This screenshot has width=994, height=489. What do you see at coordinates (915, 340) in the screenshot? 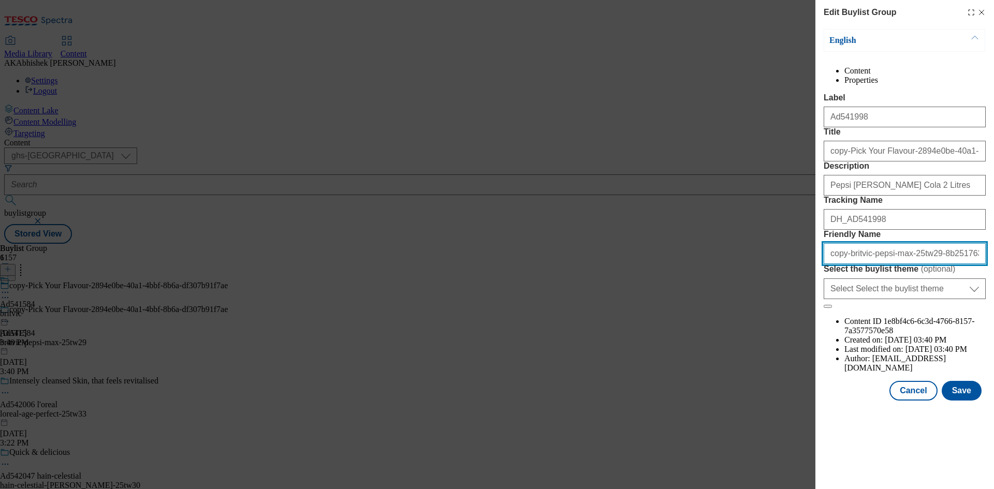
I see `li: Created on:` at bounding box center [915, 340].